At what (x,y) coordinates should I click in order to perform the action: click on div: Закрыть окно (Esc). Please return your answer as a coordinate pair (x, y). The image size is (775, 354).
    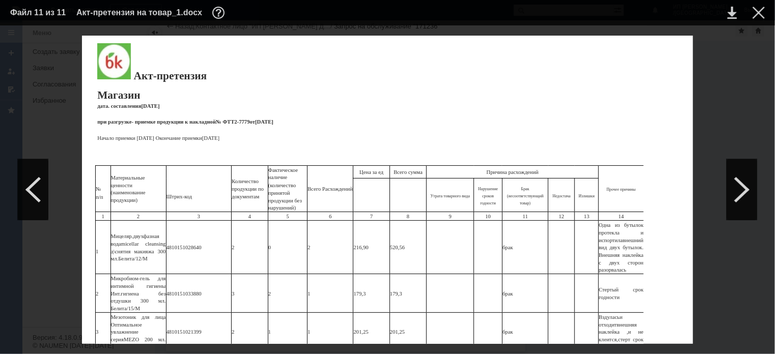
    Looking at the image, I should click on (758, 13).